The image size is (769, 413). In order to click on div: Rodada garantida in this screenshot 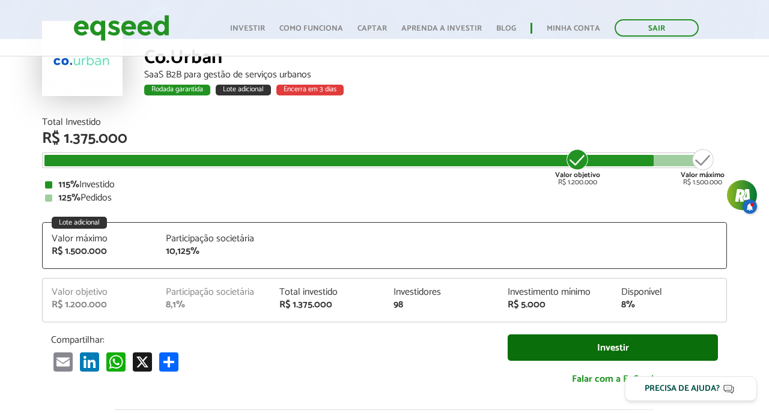, I will do `click(177, 90)`.